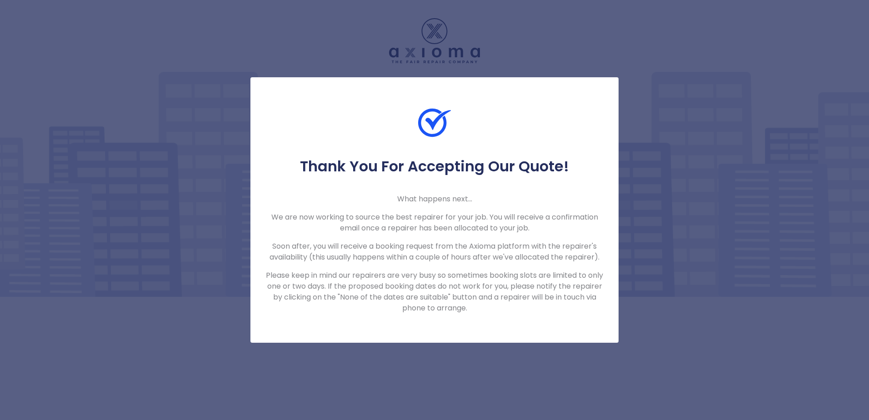 This screenshot has height=420, width=869. Describe the element at coordinates (435, 223) in the screenshot. I see `p: We are now working to source the best repairer for your job. You will receive a confirmation emai...` at that location.